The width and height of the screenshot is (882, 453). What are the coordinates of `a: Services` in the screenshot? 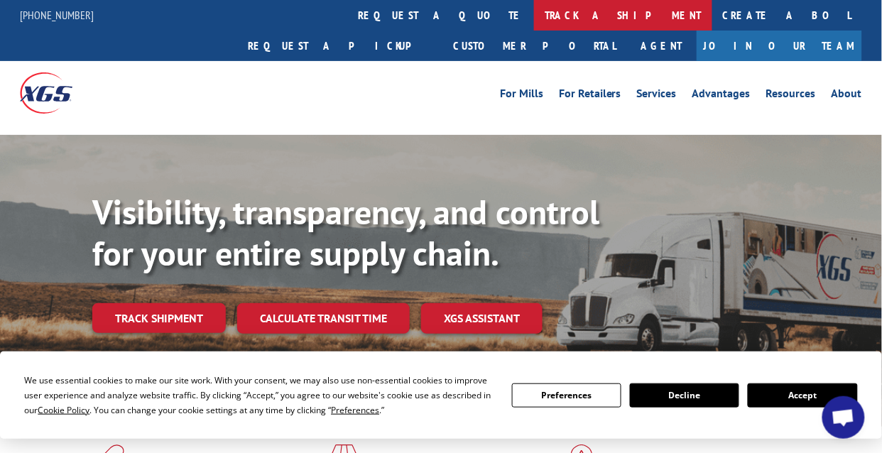 It's located at (657, 96).